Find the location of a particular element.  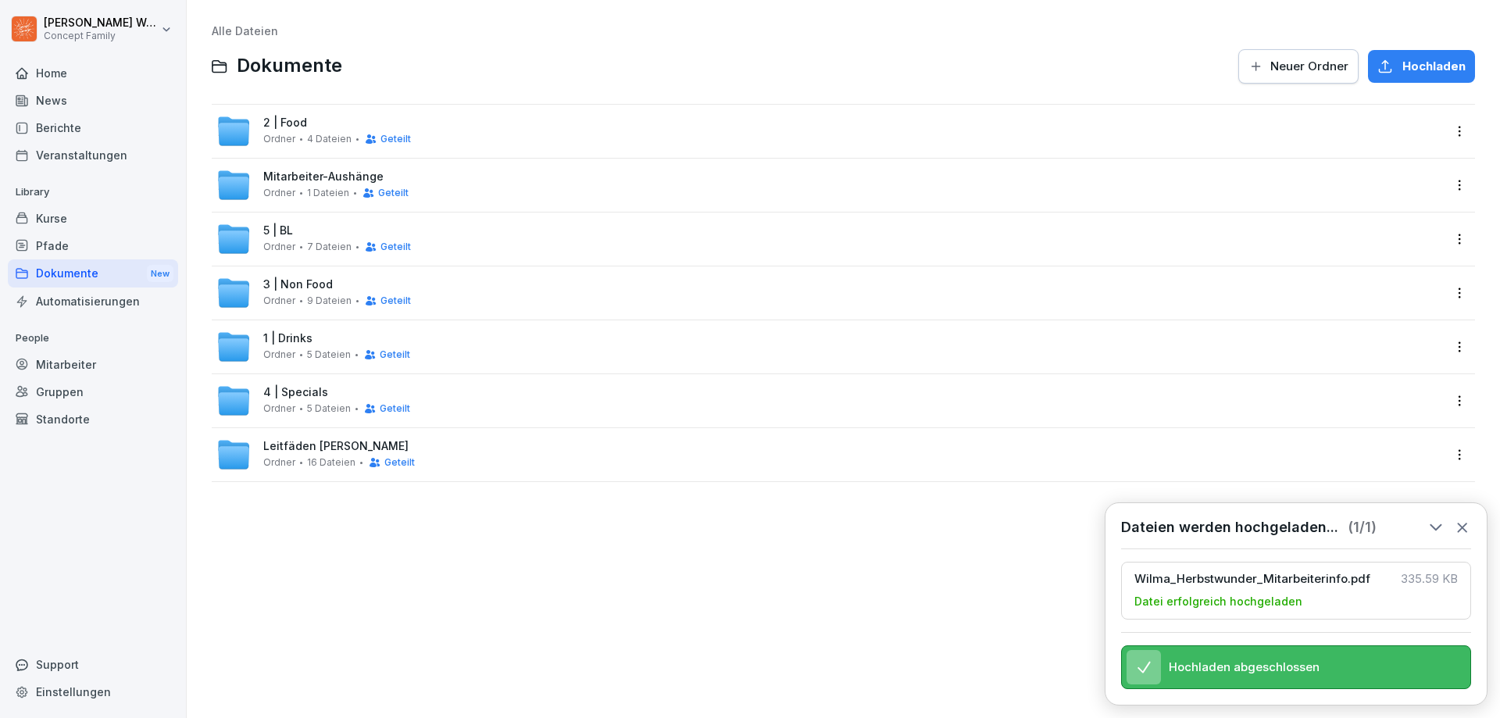

div: Home is located at coordinates (93, 73).